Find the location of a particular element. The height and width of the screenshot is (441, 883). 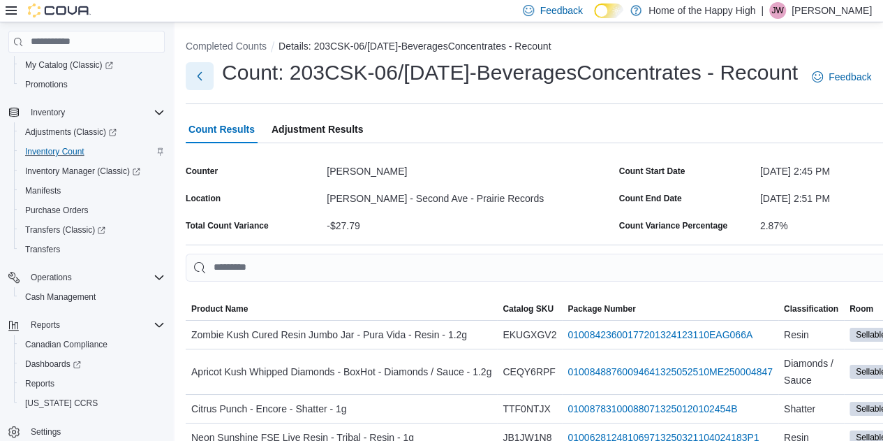

span: Transfers is located at coordinates (92, 249).